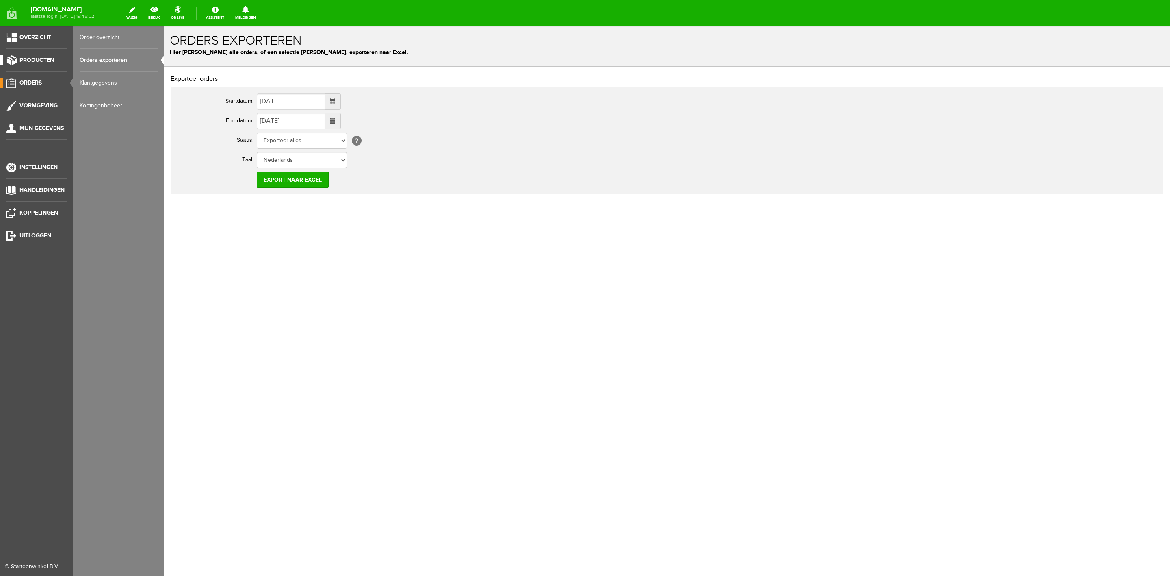 The width and height of the screenshot is (1170, 576). I want to click on input: Datum tot..., so click(127, 95).